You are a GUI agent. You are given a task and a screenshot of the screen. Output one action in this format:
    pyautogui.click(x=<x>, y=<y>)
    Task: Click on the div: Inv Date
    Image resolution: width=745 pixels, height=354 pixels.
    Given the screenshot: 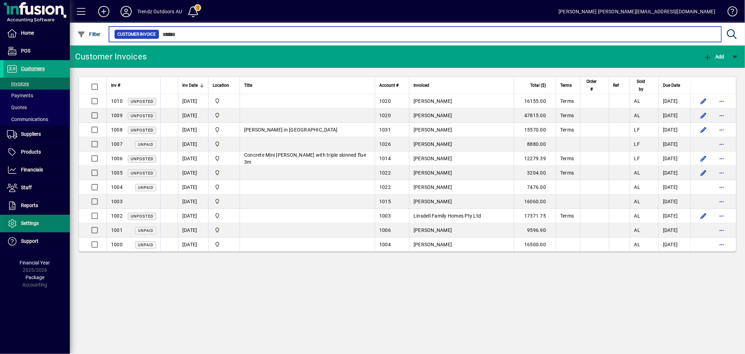 What is the action you would take?
    pyautogui.click(x=193, y=85)
    